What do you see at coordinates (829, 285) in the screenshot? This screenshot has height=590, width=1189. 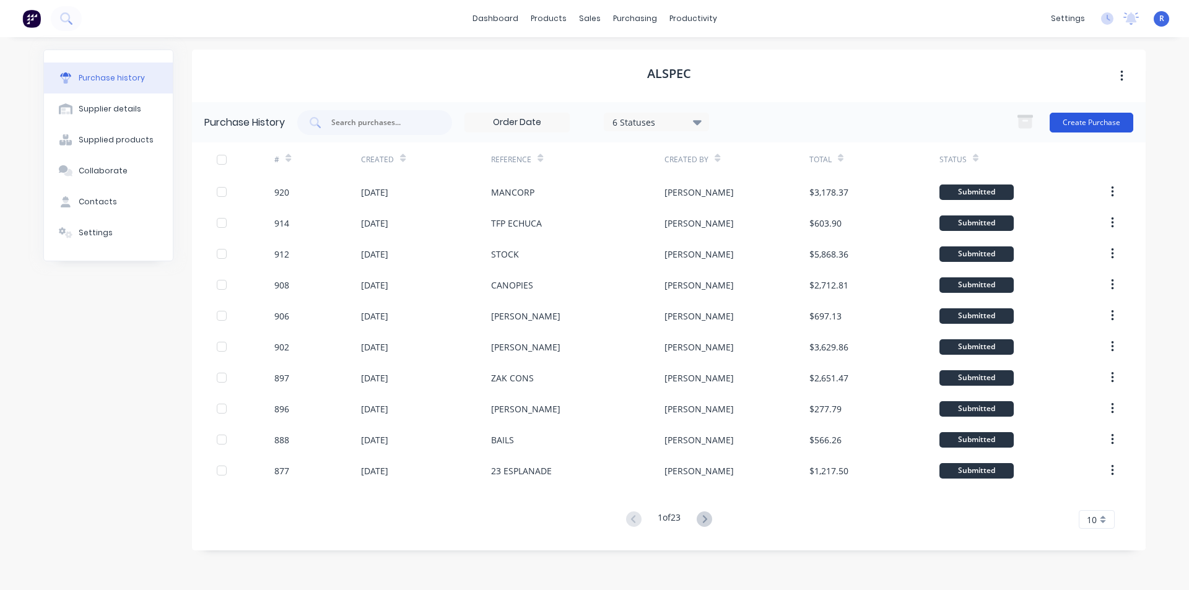 I see `div: $2,712.81` at bounding box center [829, 285].